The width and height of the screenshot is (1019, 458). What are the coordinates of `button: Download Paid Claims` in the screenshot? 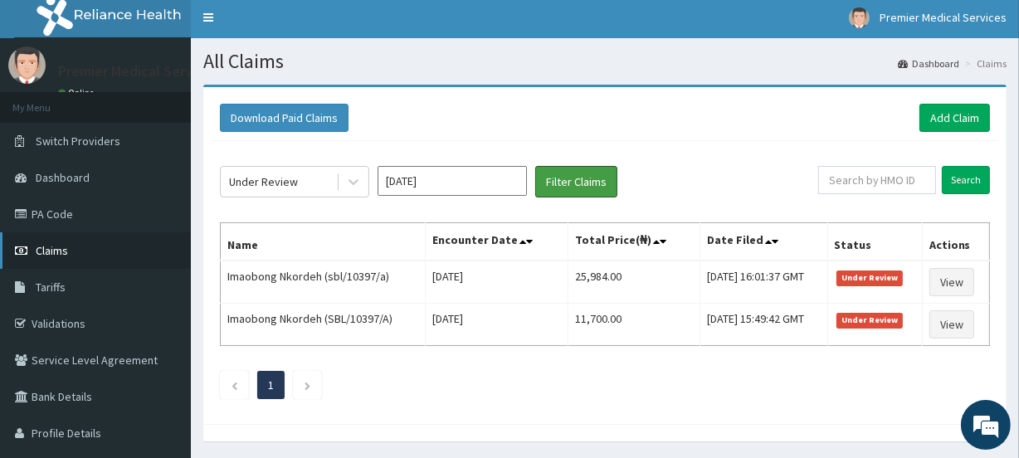 It's located at (284, 118).